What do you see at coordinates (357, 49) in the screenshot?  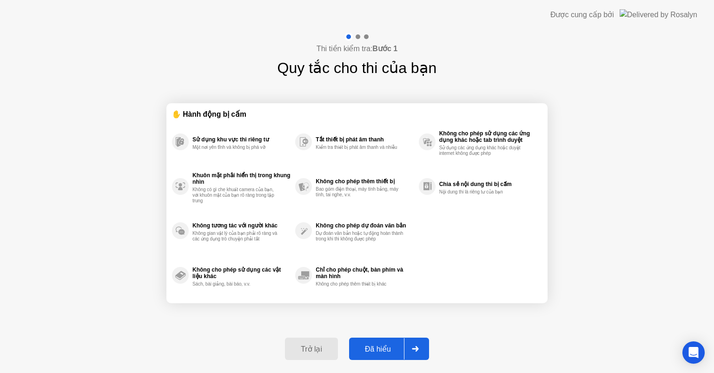 I see `h4: Thi tiền kiểm tra:` at bounding box center [357, 49].